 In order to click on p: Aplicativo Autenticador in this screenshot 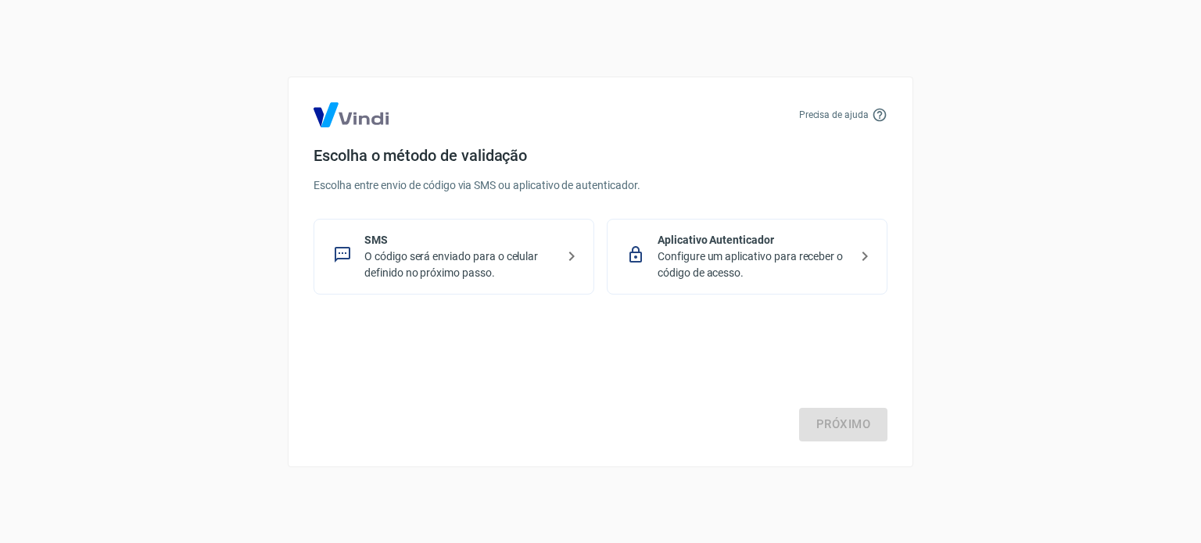, I will do `click(753, 240)`.